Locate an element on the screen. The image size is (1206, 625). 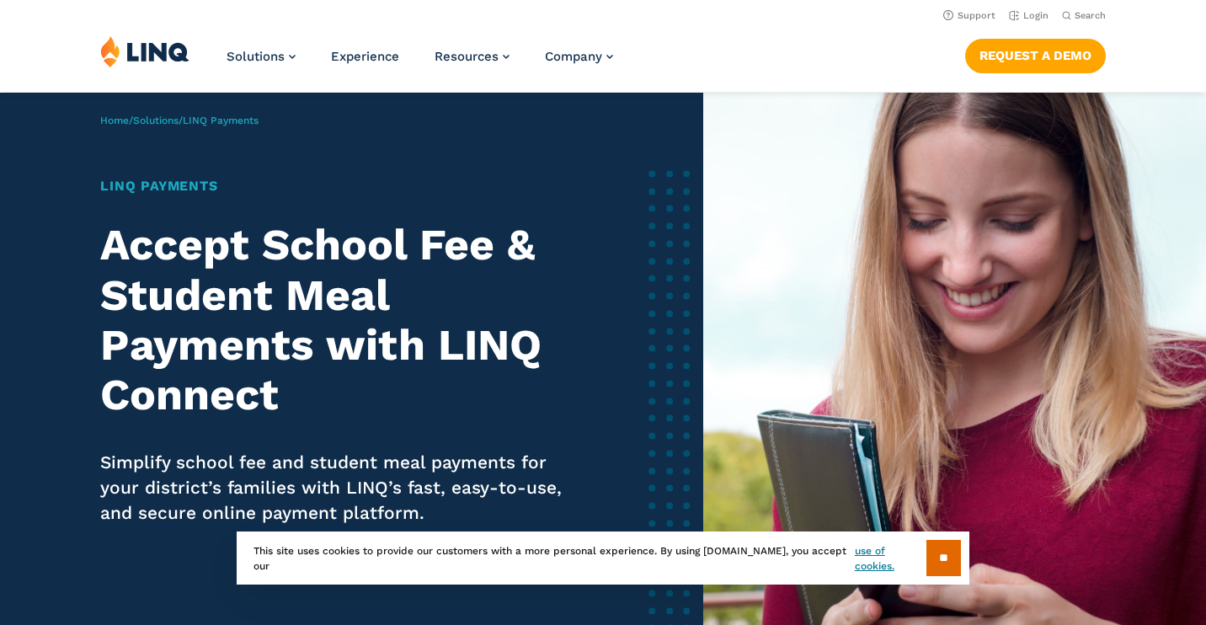
span: Experience is located at coordinates (365, 56).